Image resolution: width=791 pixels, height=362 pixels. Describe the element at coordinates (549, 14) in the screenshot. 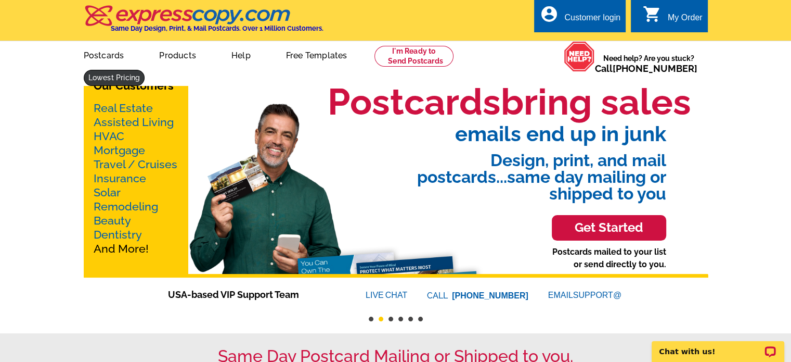

I see `i: account_circle` at that location.